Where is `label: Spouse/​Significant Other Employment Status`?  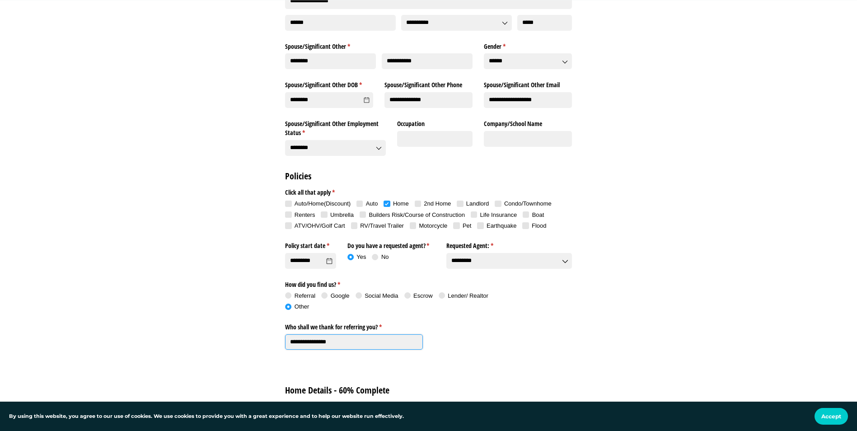
label: Spouse/​Significant Other Employment Status is located at coordinates (335, 127).